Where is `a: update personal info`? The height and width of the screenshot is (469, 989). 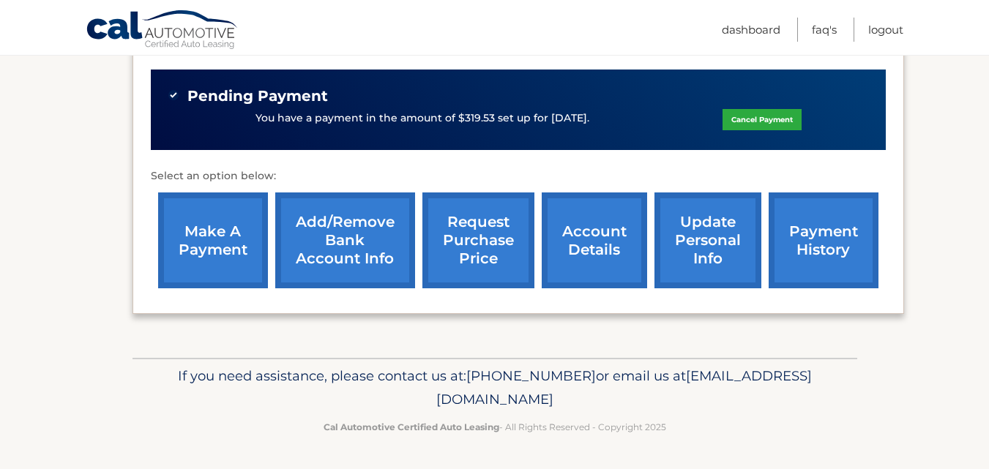
a: update personal info is located at coordinates (708, 240).